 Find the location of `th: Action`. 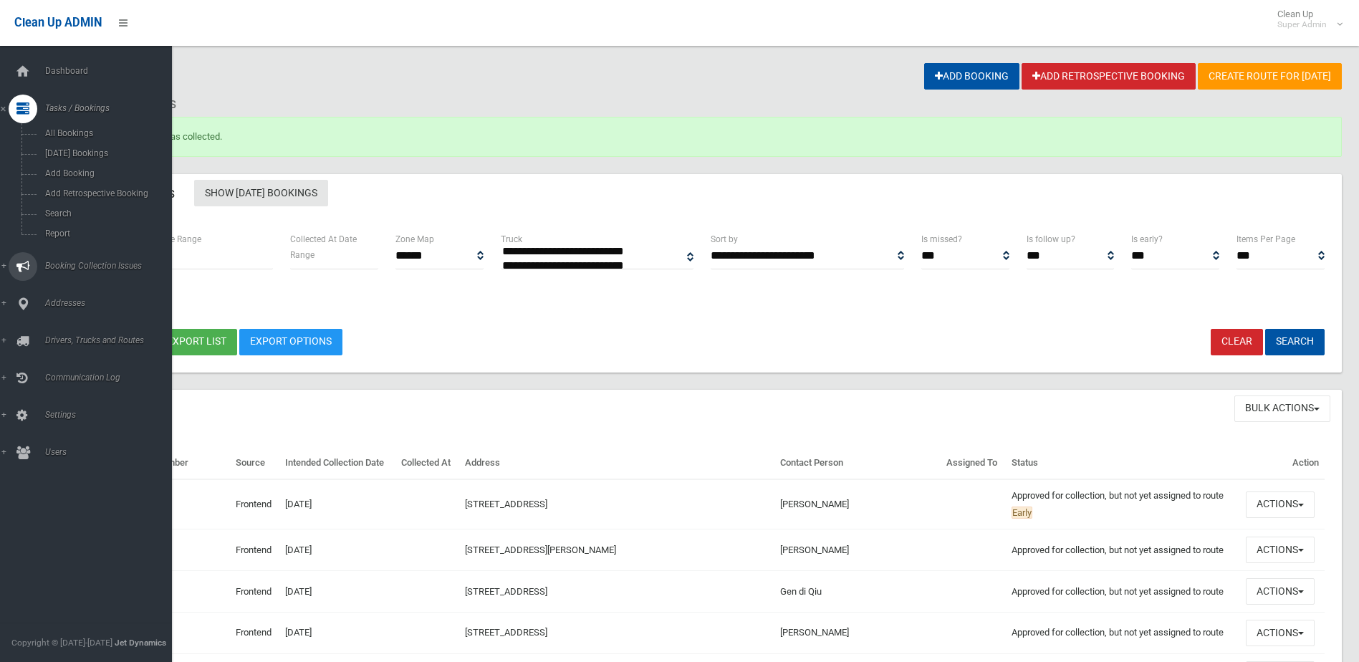

th: Action is located at coordinates (1282, 464).